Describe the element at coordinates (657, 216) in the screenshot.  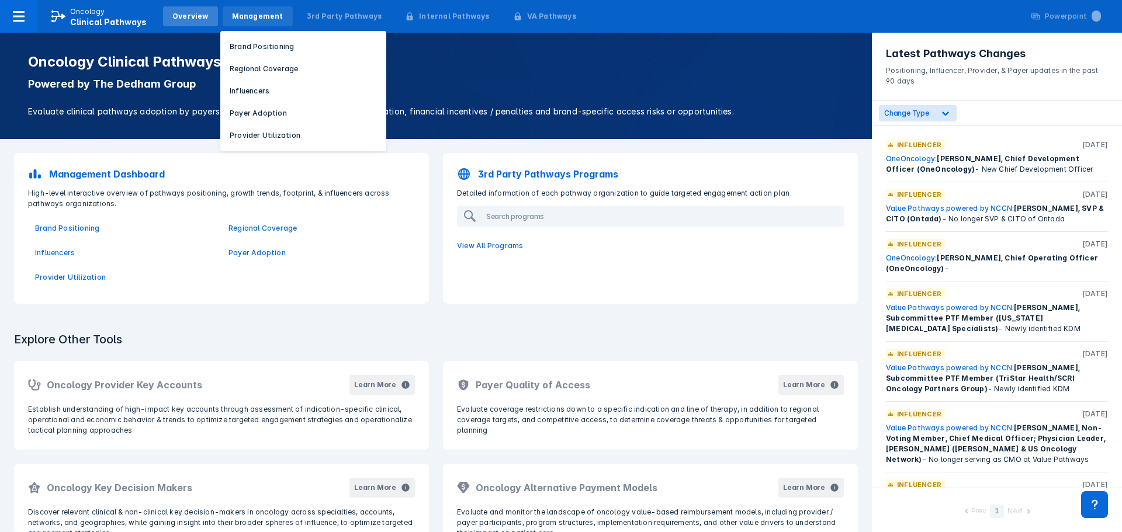
I see `input: Search programs` at that location.